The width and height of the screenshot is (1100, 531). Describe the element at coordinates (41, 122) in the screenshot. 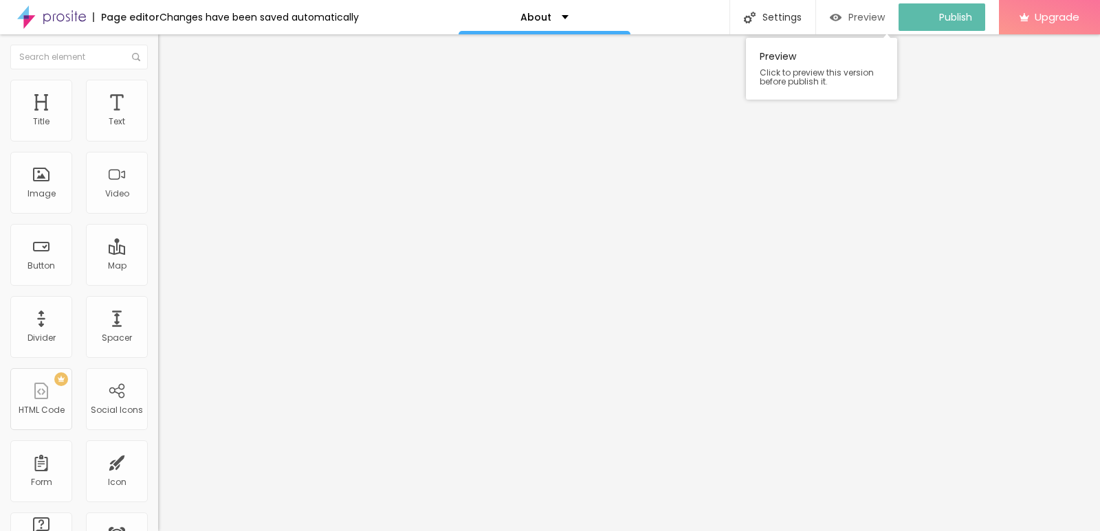

I see `div: Title` at that location.